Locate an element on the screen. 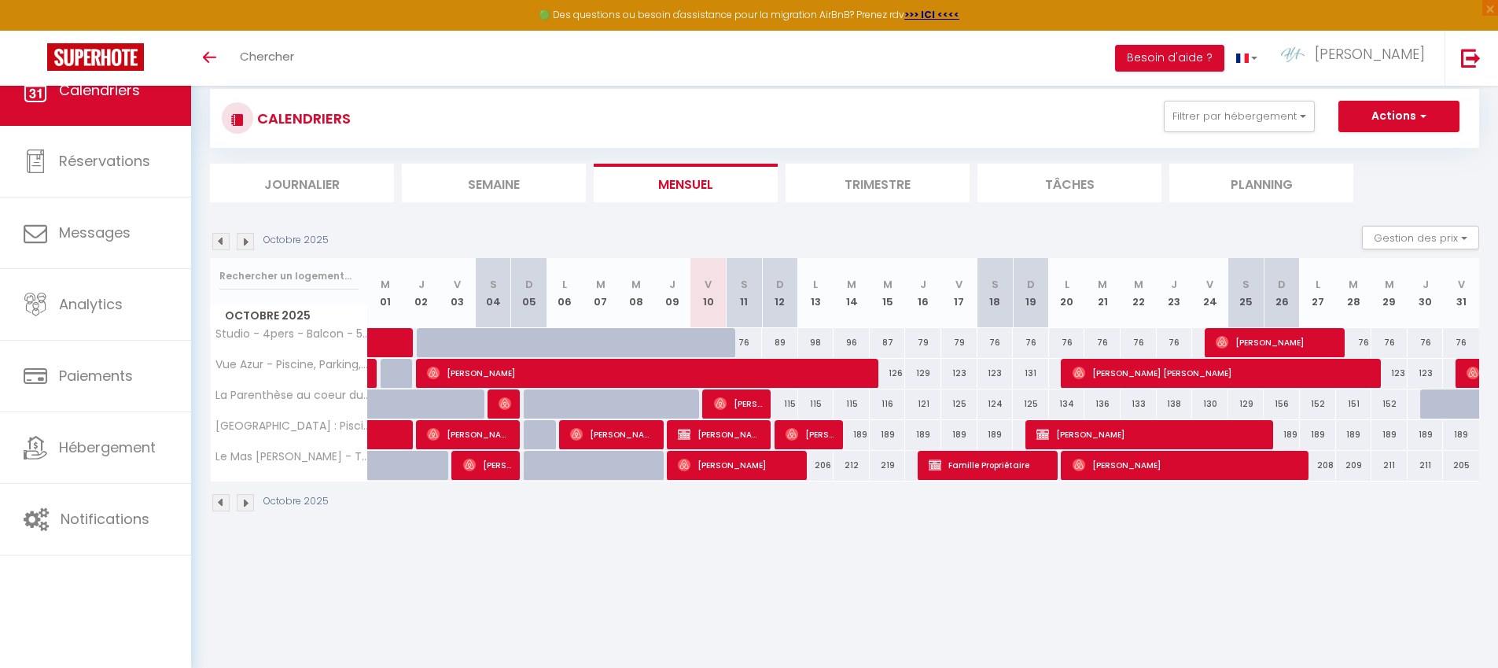  strong: >>> ICI <<<< is located at coordinates (932, 14).